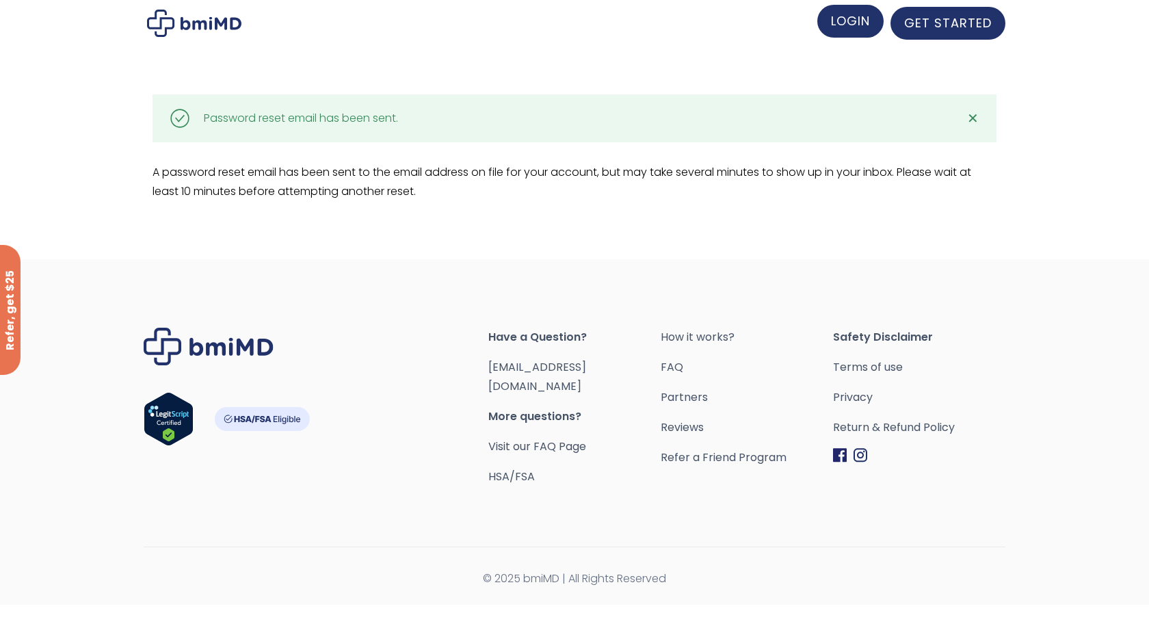 The image size is (1149, 626). Describe the element at coordinates (512, 476) in the screenshot. I see `a: HSA/FSA` at that location.